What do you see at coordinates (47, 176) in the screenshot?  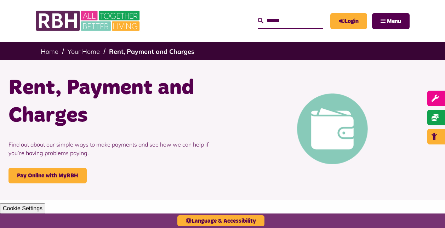 I see `a: Pay Online with MyRBH` at bounding box center [47, 176].